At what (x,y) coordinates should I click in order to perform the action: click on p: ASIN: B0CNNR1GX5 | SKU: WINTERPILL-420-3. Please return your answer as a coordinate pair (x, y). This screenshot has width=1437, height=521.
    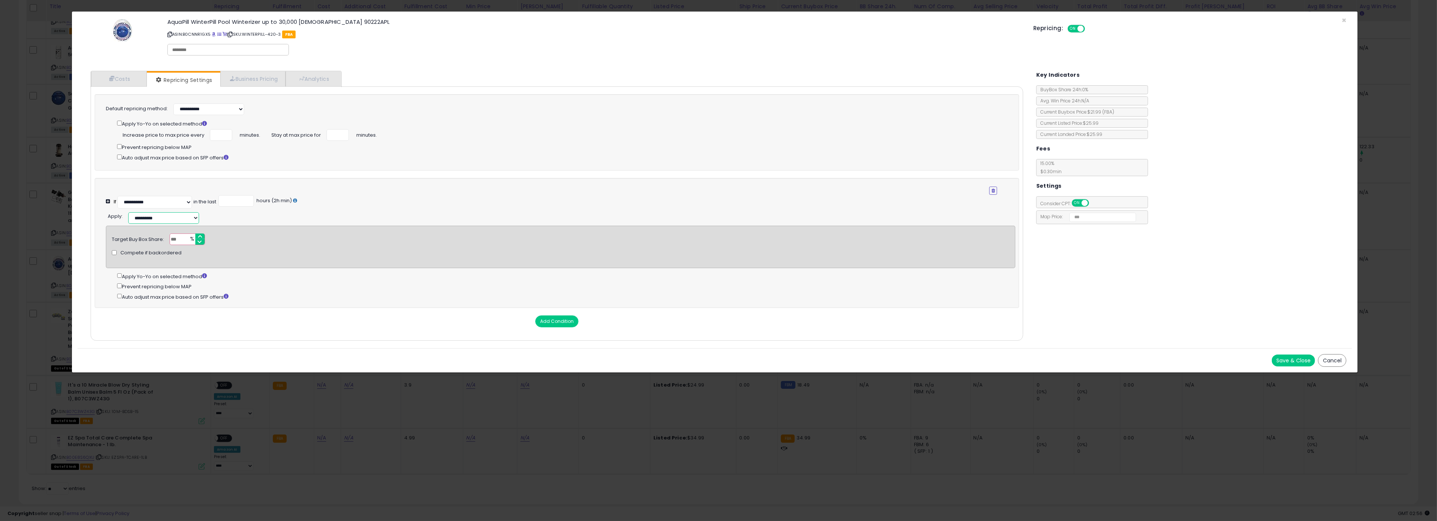
    Looking at the image, I should click on (594, 34).